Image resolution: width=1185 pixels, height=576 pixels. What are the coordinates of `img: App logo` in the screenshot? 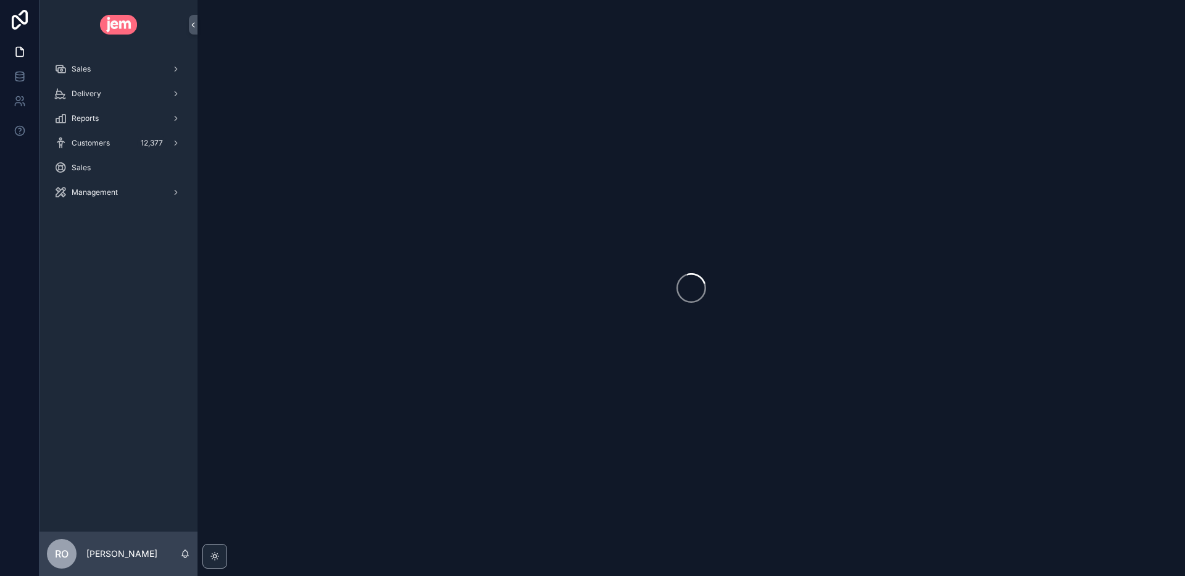 It's located at (118, 25).